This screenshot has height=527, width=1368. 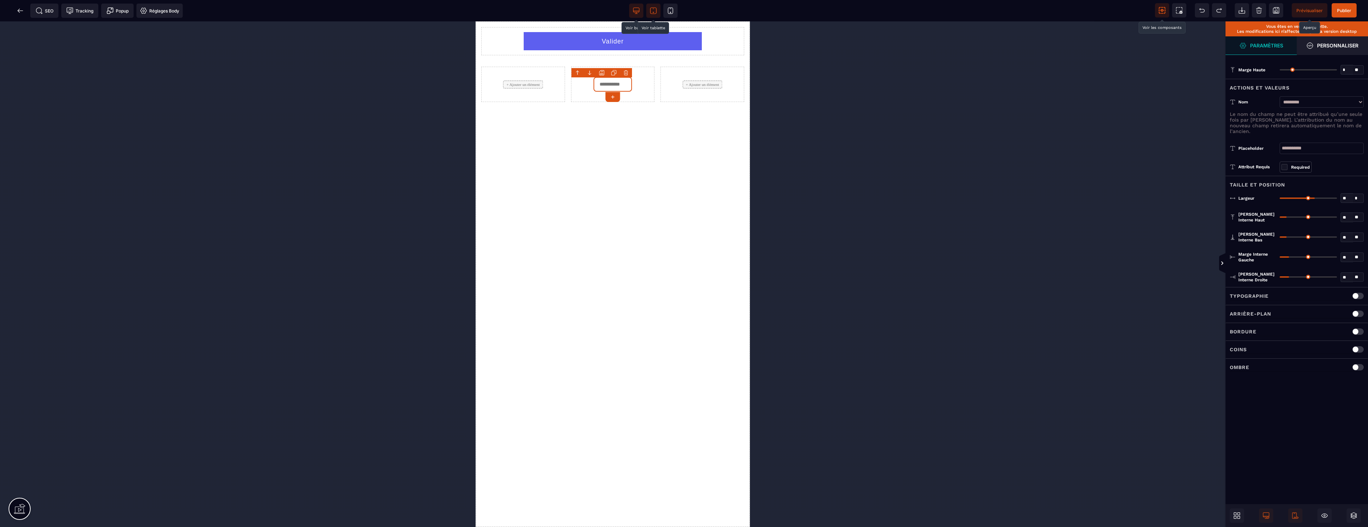 I want to click on span: Enregistrer le contenu, so click(x=1345, y=10).